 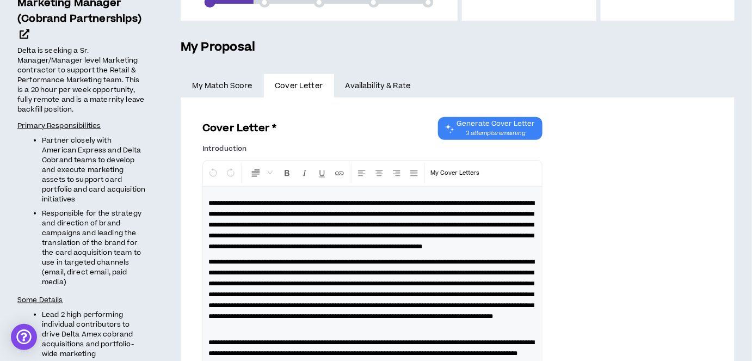 I want to click on span: Cover Letter, so click(x=299, y=86).